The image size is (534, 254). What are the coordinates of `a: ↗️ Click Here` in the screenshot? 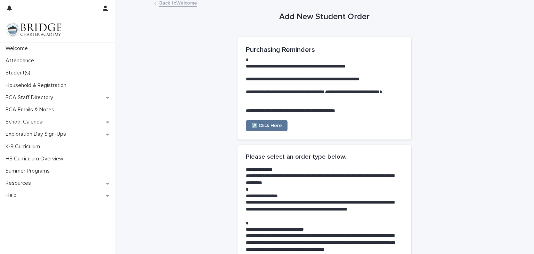 It's located at (266, 125).